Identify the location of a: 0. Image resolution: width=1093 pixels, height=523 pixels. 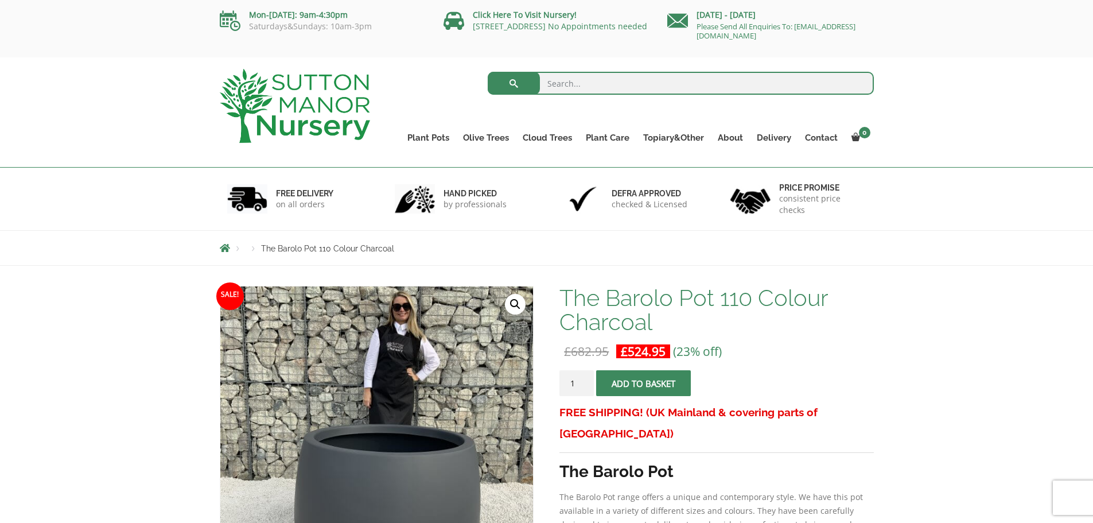
(859, 138).